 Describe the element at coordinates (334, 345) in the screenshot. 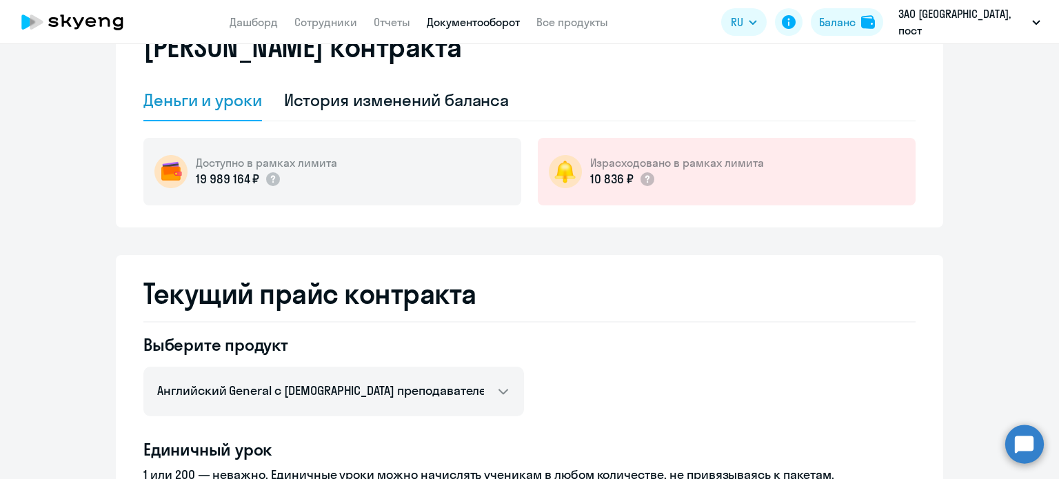

I see `h4: Выберите продукт` at that location.